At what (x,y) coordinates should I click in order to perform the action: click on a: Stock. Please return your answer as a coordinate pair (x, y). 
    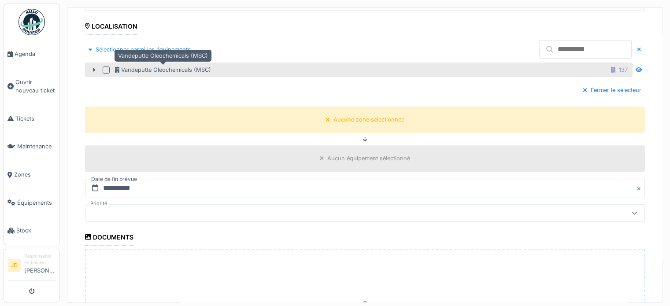
    Looking at the image, I should click on (32, 231).